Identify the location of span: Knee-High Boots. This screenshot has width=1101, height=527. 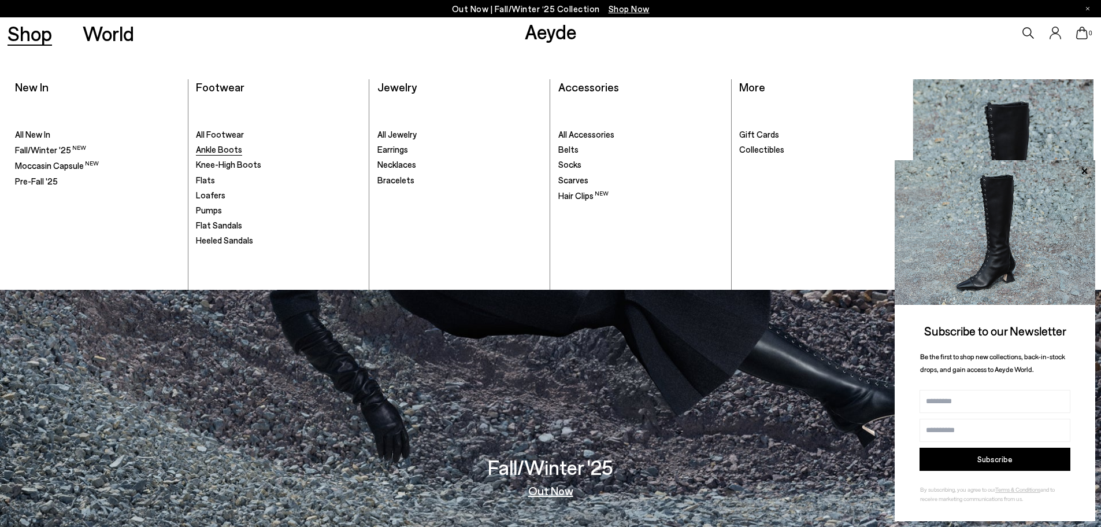
(228, 164).